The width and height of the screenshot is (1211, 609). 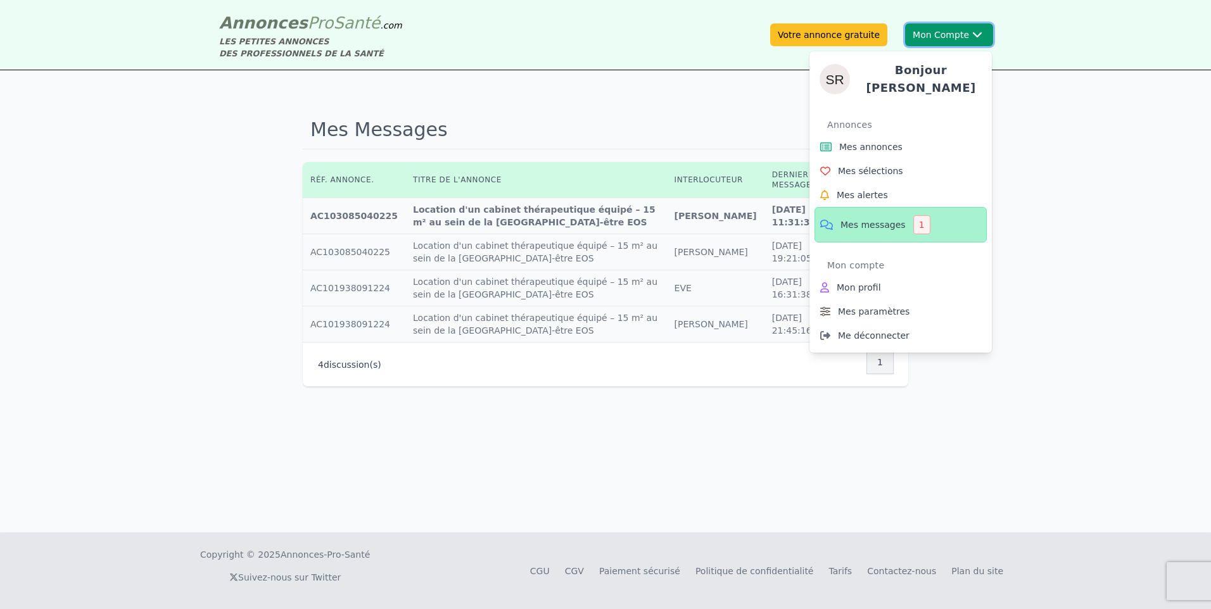 I want to click on a: CGU, so click(x=540, y=571).